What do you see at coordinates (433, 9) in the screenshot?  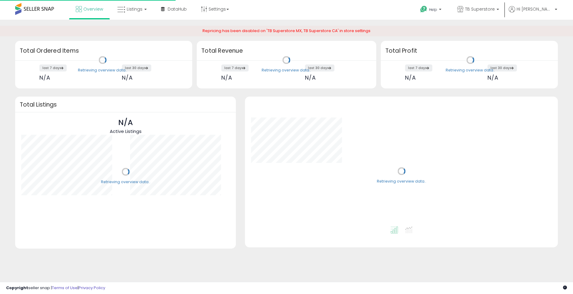 I see `span: Help` at bounding box center [433, 9].